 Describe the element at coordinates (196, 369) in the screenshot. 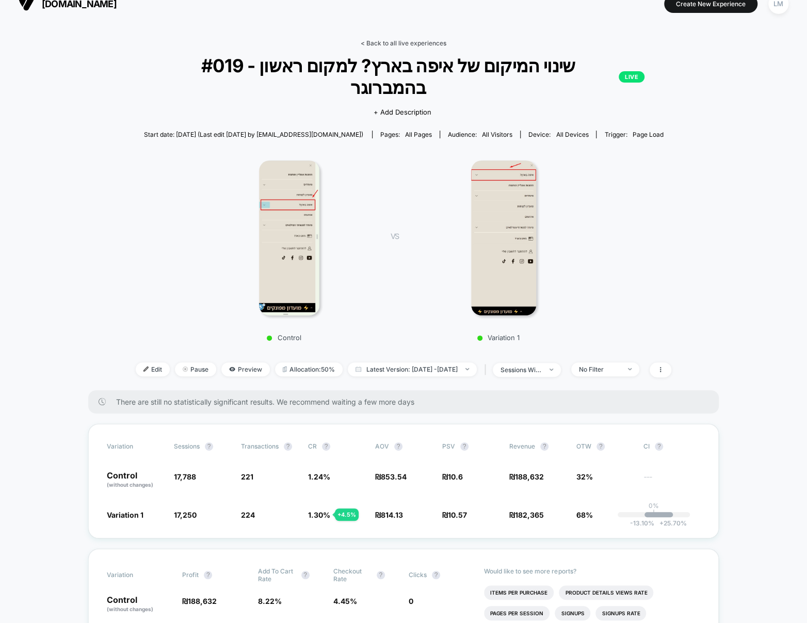

I see `span: Pause` at that location.